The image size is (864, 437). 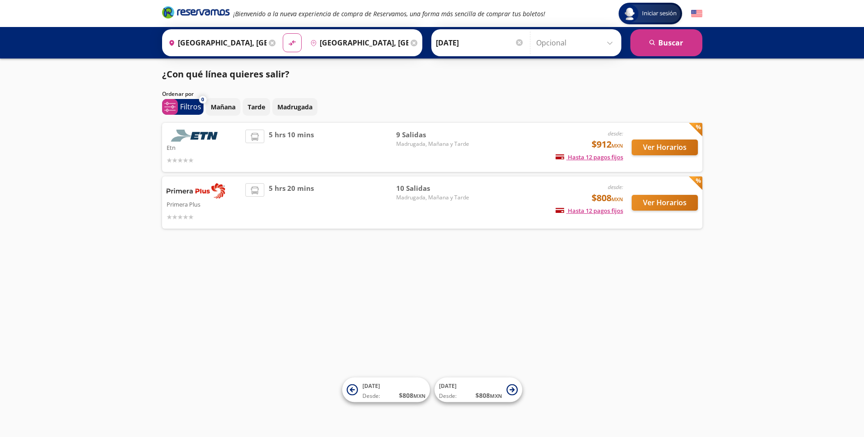 I want to click on p: Filtros, so click(x=191, y=107).